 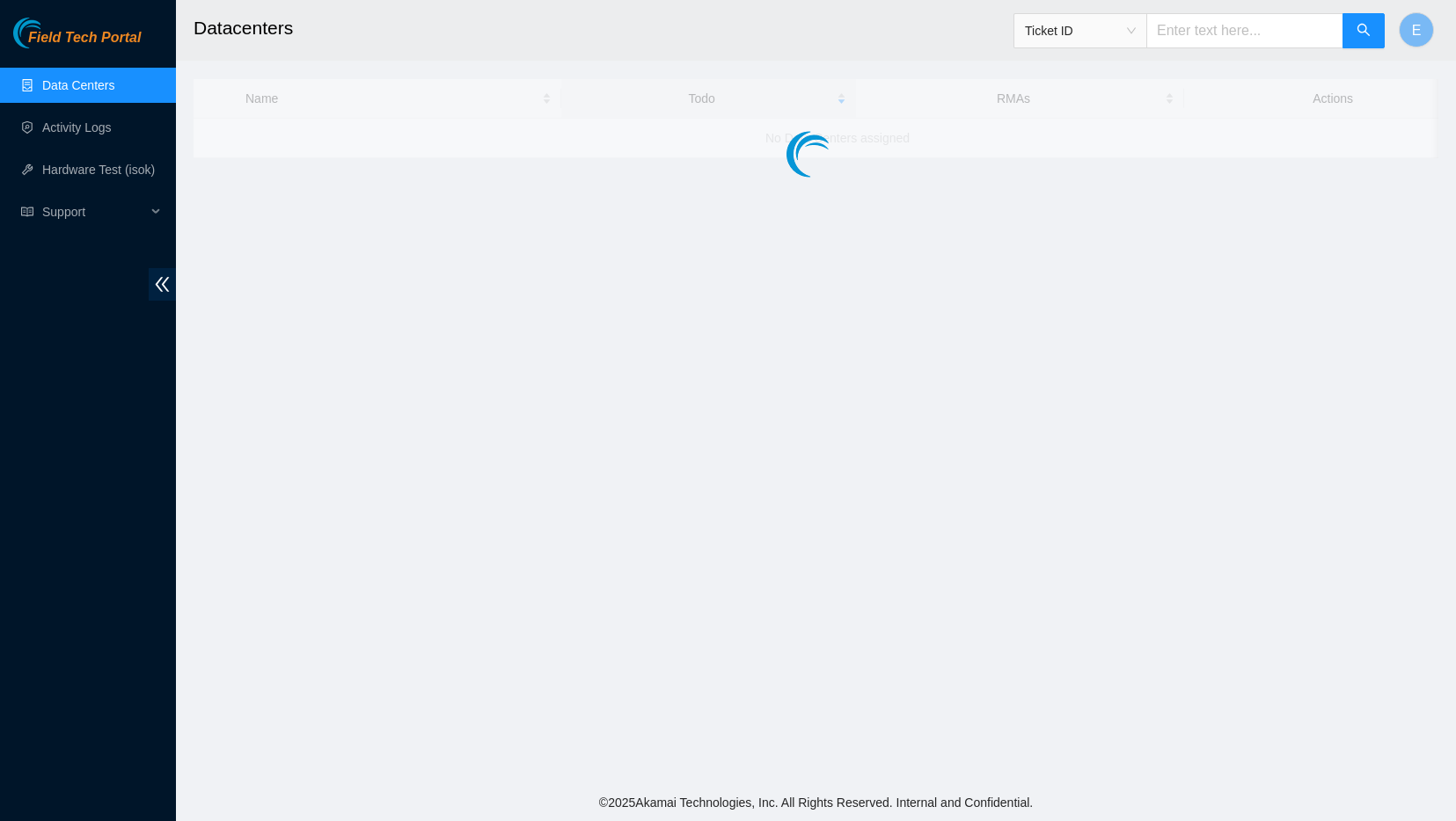 I want to click on span: search, so click(x=1364, y=30).